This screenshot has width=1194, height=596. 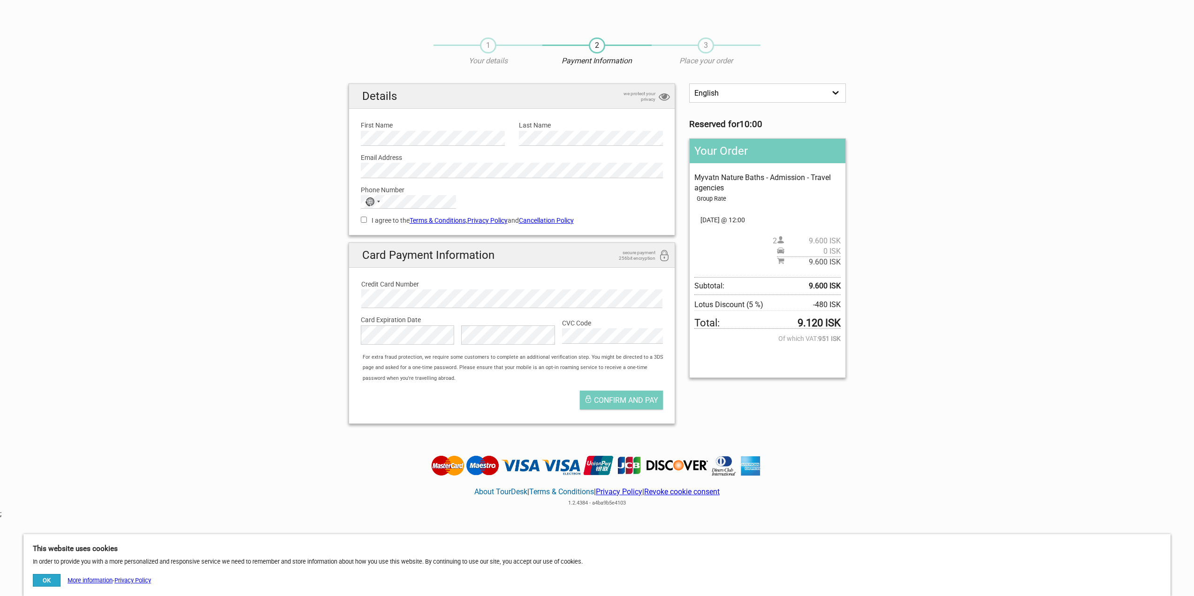 I want to click on a: Revoke cookie consent, so click(x=682, y=492).